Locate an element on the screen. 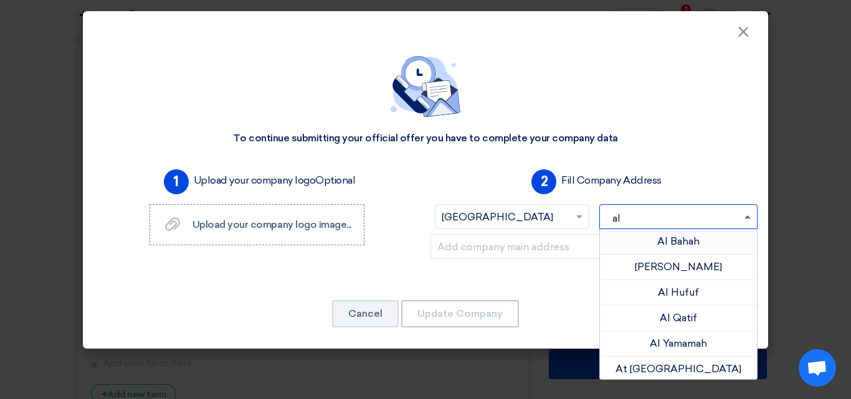 This screenshot has width=851, height=399. span: 2 is located at coordinates (544, 182).